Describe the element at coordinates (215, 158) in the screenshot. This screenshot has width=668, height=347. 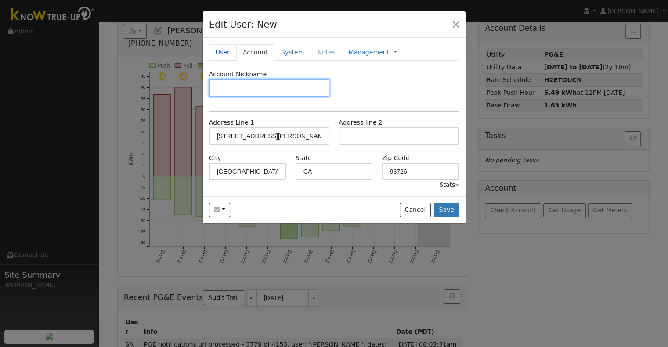
I see `label: City` at that location.